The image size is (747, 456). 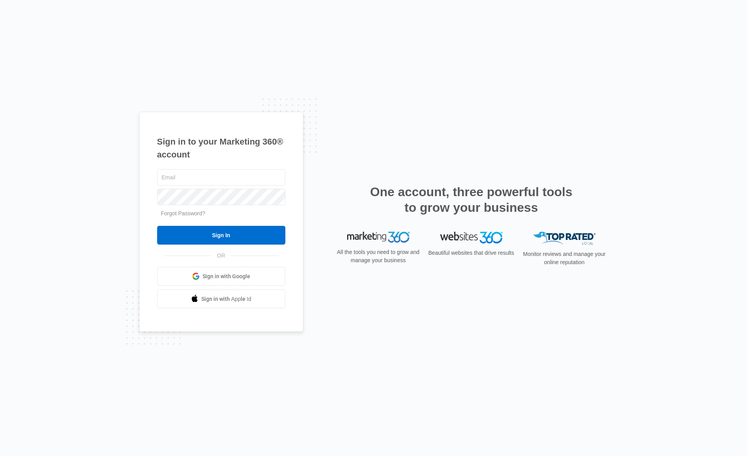 What do you see at coordinates (221, 299) in the screenshot?
I see `a: Sign in with Apple Id` at bounding box center [221, 299].